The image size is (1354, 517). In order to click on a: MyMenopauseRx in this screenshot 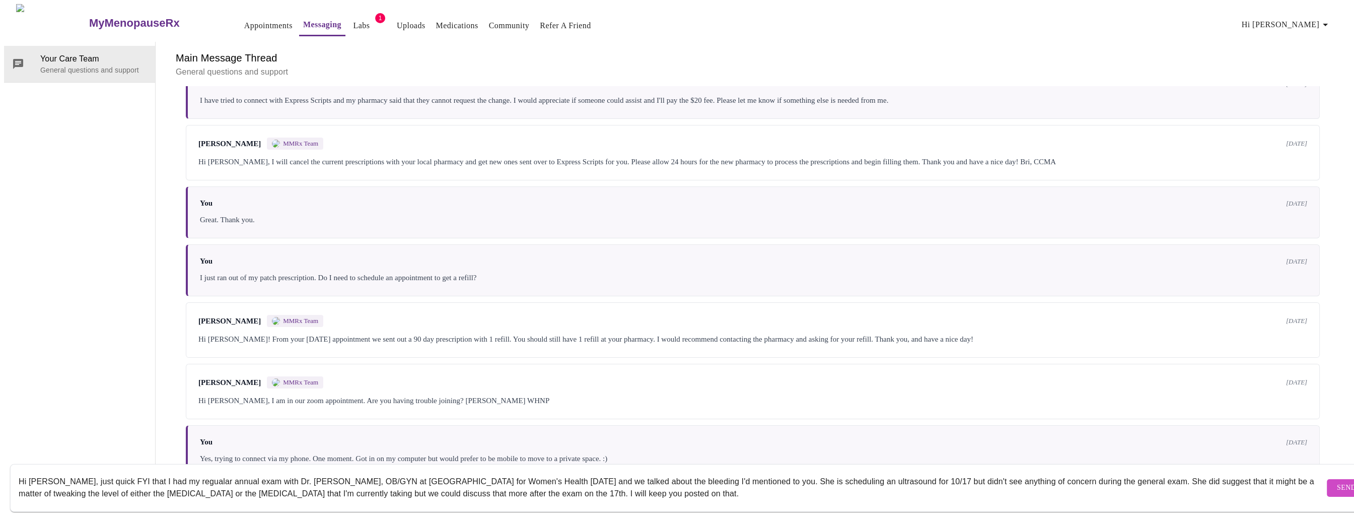, I will do `click(154, 23)`.